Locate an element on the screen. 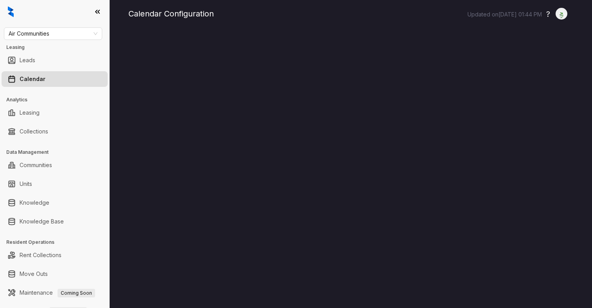  li: Collections is located at coordinates (54, 132).